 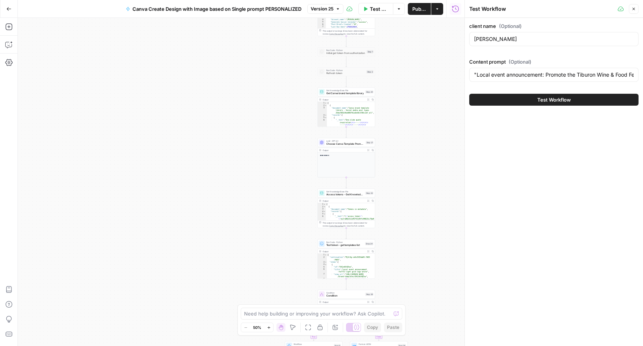 I want to click on span: Initial get token from authorization, so click(x=346, y=53).